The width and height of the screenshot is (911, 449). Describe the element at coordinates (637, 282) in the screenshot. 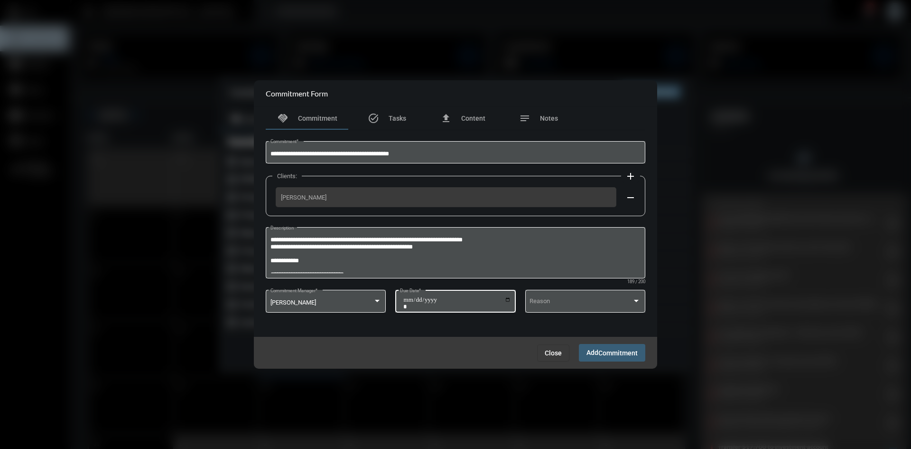

I see `mat-hint: 189 / 200` at that location.